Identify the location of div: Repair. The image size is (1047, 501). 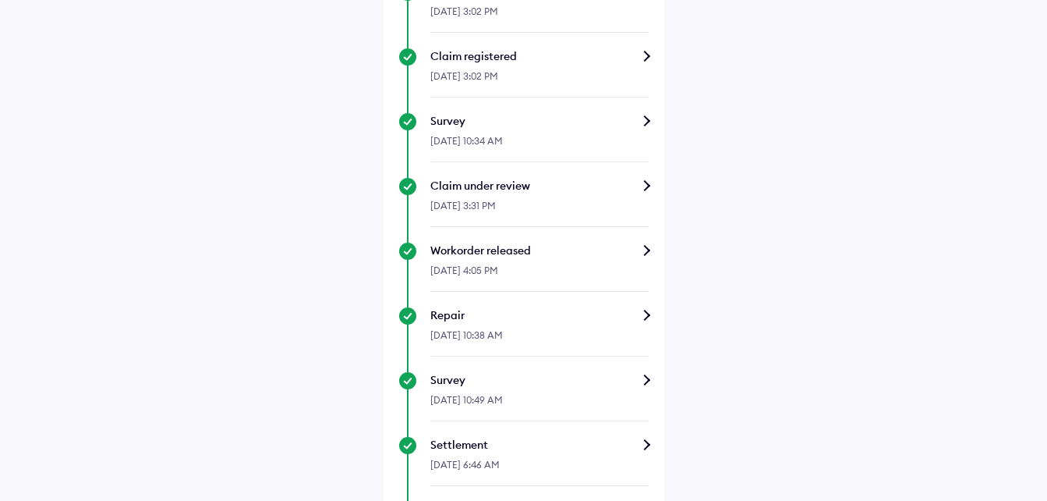
(540, 315).